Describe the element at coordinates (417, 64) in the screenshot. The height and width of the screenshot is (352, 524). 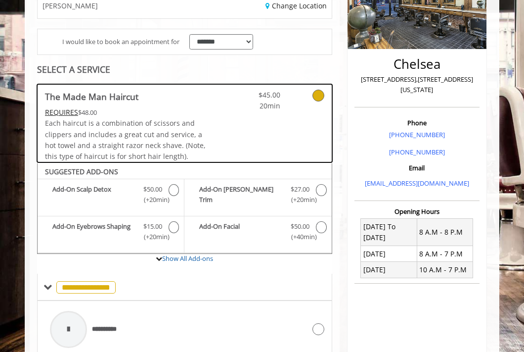
I see `h2: Chelsea` at that location.